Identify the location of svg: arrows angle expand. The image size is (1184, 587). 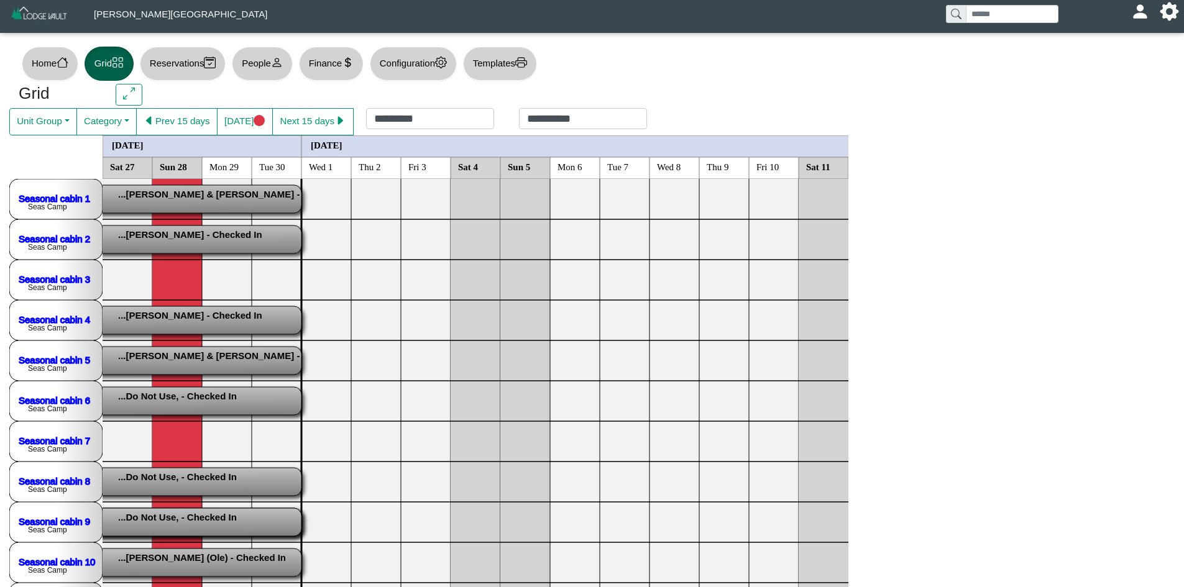
(129, 93).